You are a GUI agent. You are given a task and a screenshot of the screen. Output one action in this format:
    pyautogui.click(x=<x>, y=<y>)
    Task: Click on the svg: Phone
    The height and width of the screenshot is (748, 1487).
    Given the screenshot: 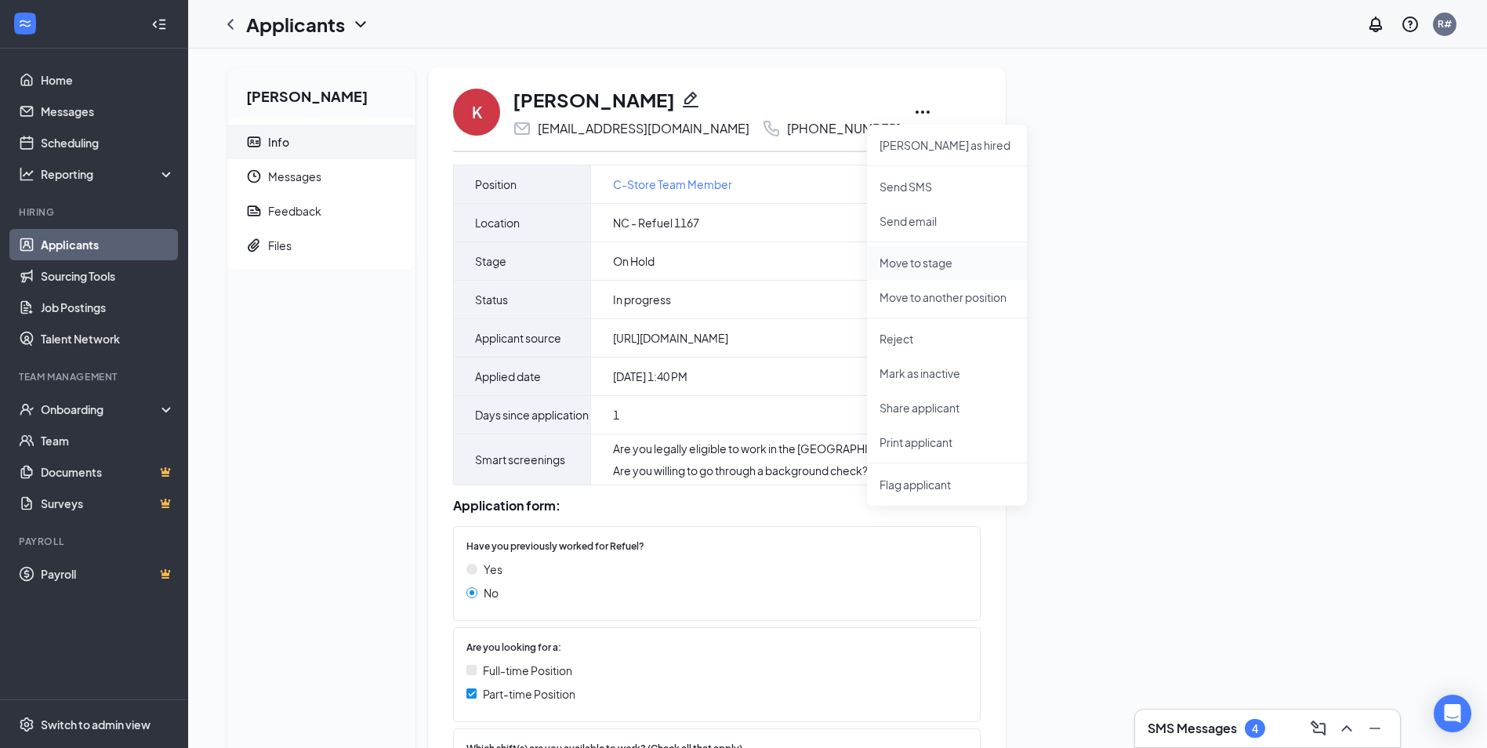 What is the action you would take?
    pyautogui.click(x=771, y=129)
    